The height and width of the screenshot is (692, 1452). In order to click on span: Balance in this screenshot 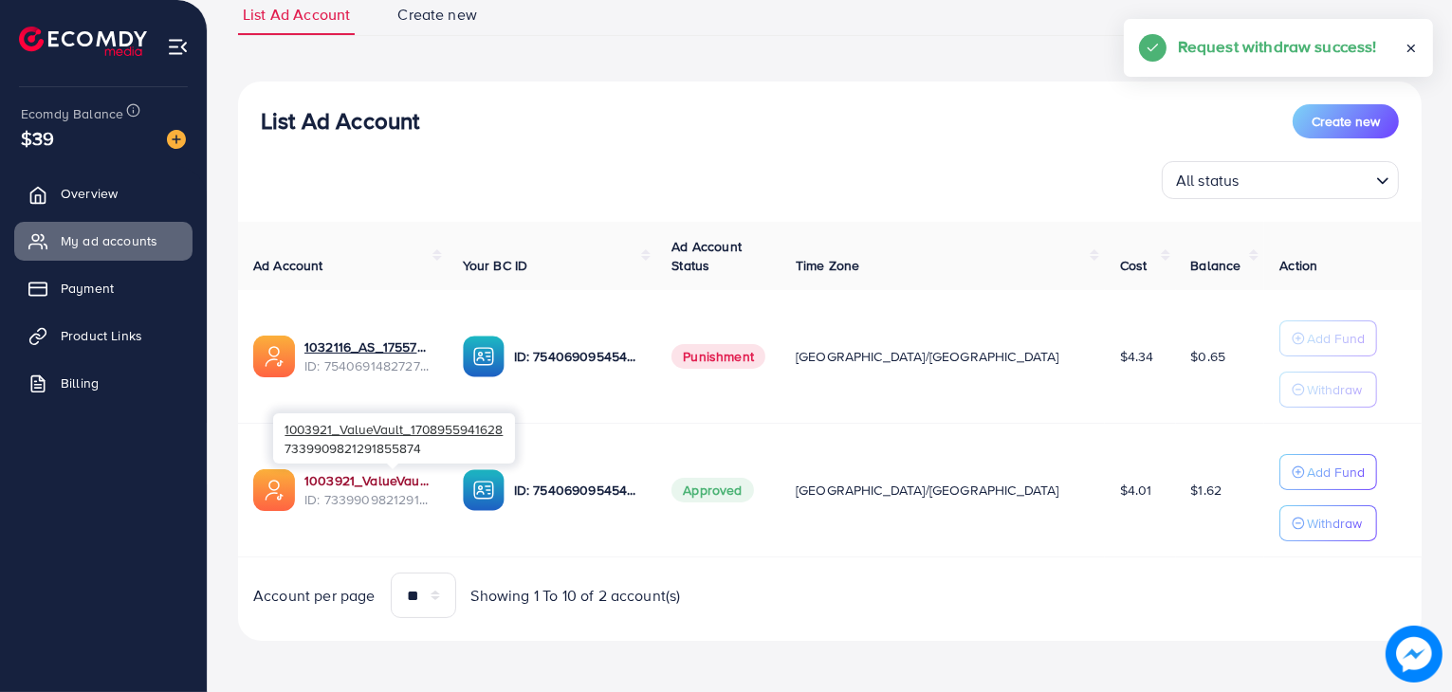, I will do `click(1216, 266)`.